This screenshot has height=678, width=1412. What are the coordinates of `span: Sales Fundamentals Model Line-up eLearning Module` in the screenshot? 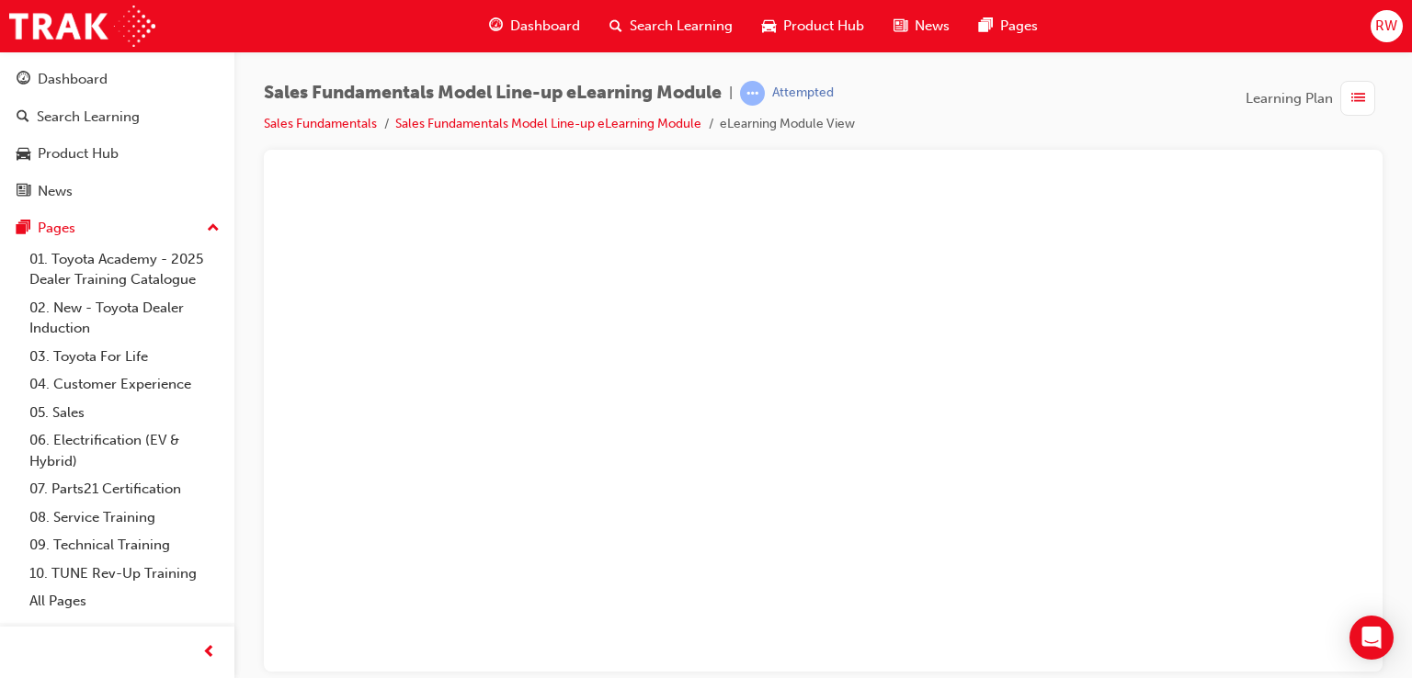 It's located at (493, 93).